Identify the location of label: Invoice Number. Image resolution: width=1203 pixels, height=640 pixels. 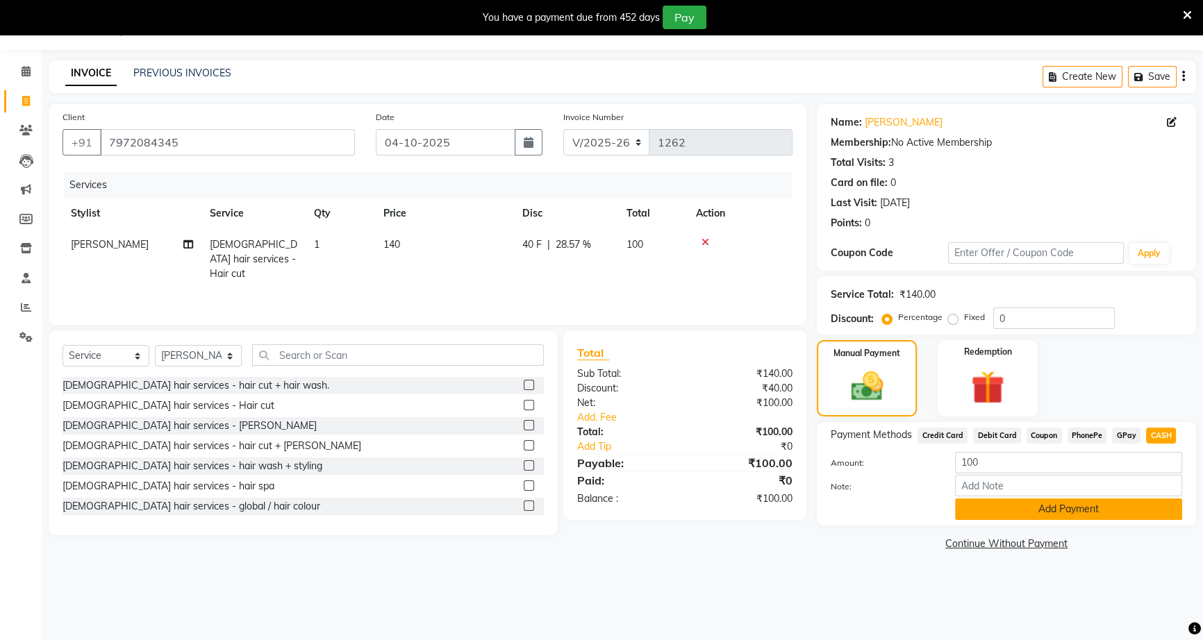
(593, 117).